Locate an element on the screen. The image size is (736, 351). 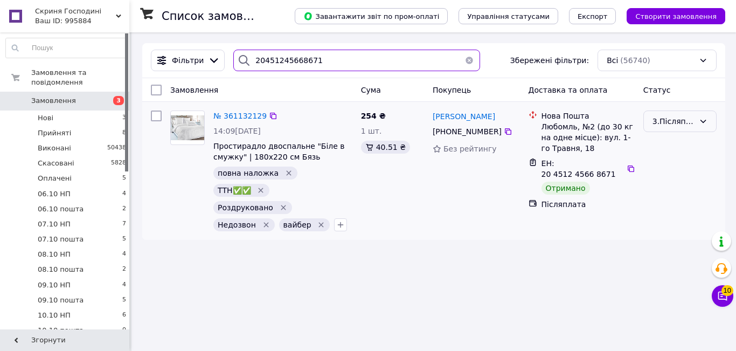
span: 6 is located at coordinates (124, 315).